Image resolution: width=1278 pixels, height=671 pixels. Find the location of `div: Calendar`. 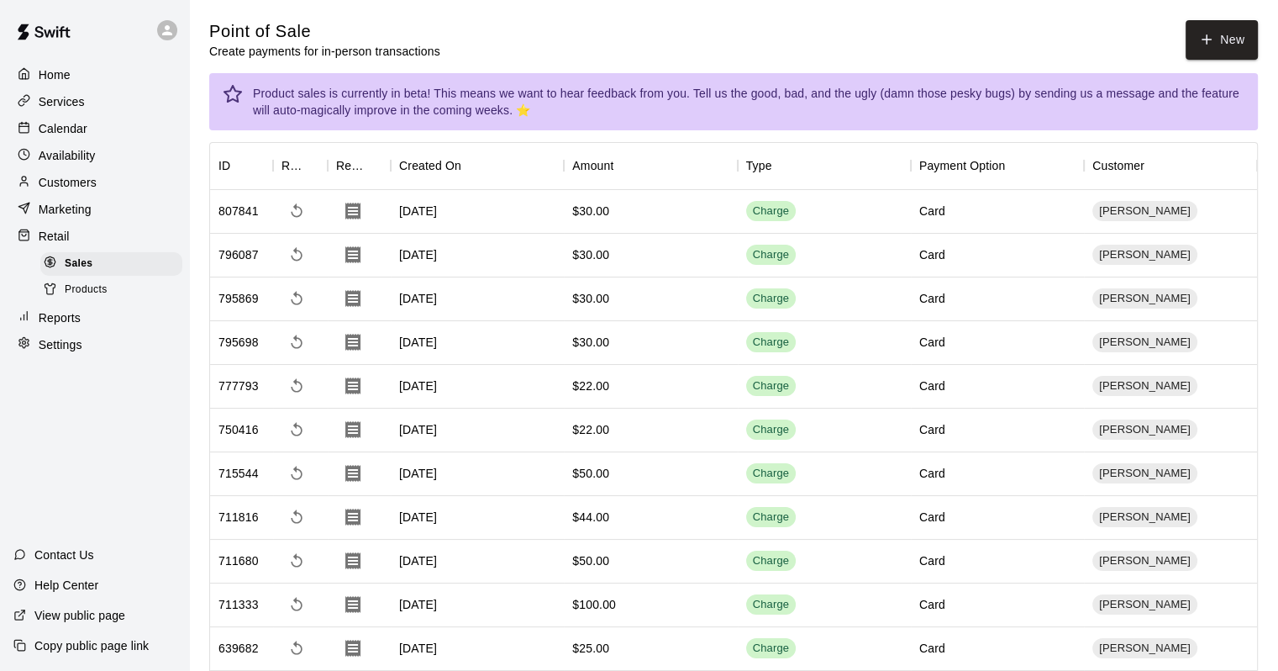

div: Calendar is located at coordinates (94, 129).